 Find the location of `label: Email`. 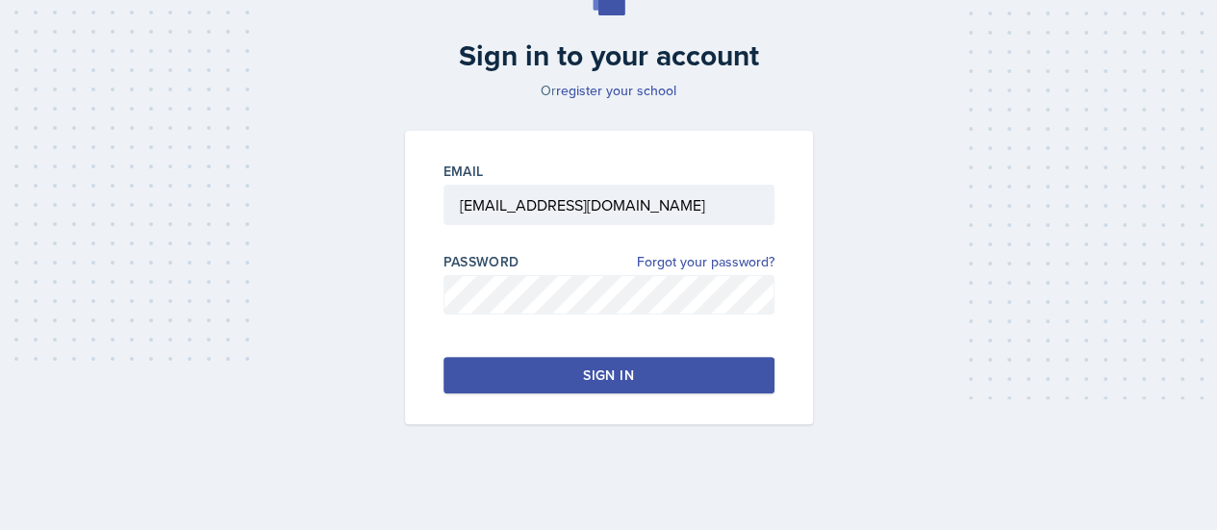

label: Email is located at coordinates (464, 171).